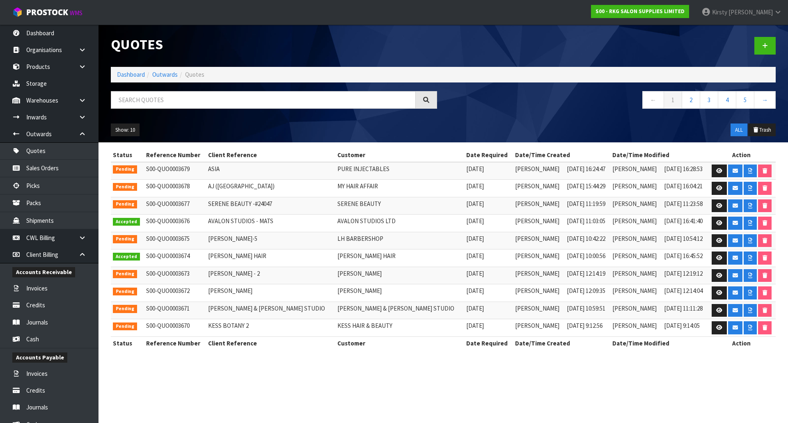 This screenshot has width=788, height=423. I want to click on span: Quotes, so click(194, 74).